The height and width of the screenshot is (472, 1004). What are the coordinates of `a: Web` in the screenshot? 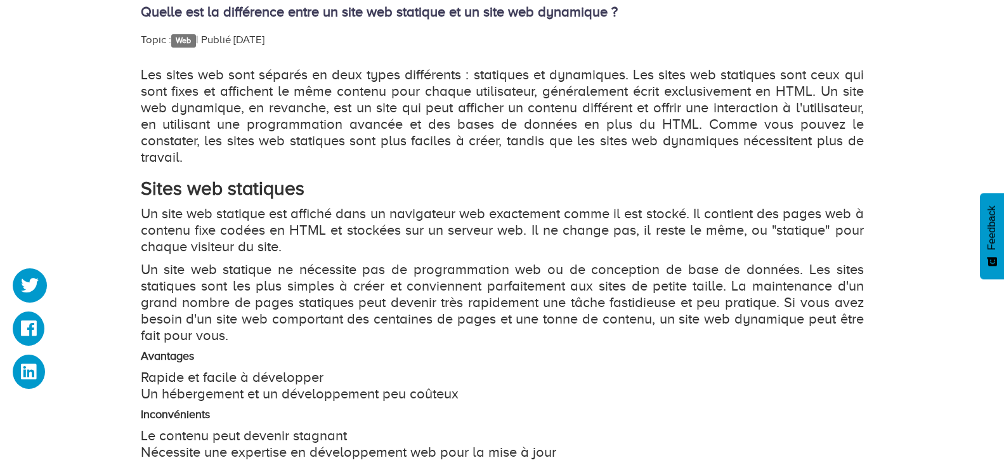 It's located at (183, 41).